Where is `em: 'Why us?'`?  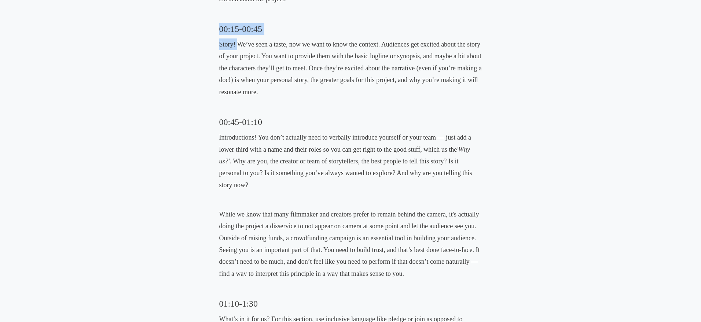
em: 'Why us?' is located at coordinates (345, 156).